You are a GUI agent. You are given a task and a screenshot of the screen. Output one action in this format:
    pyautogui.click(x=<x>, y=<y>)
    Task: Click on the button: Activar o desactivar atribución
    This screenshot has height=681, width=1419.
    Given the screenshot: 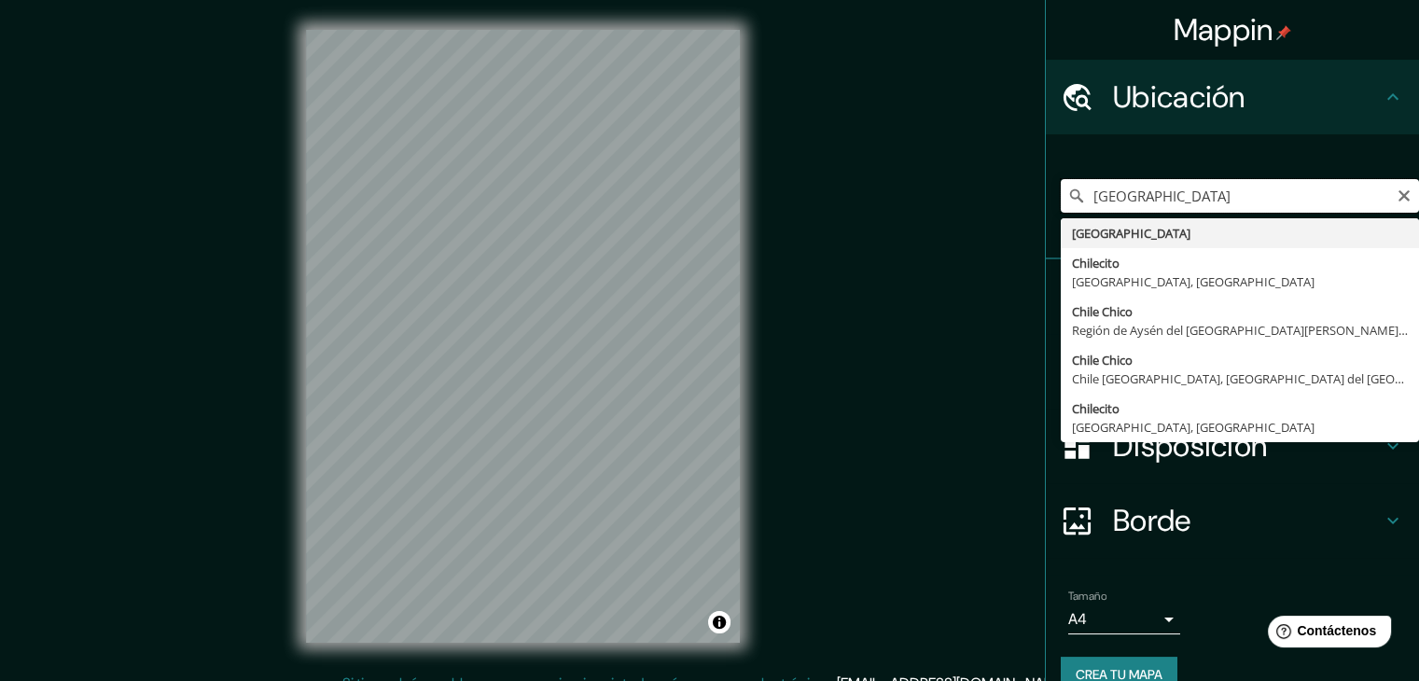 What is the action you would take?
    pyautogui.click(x=720, y=622)
    